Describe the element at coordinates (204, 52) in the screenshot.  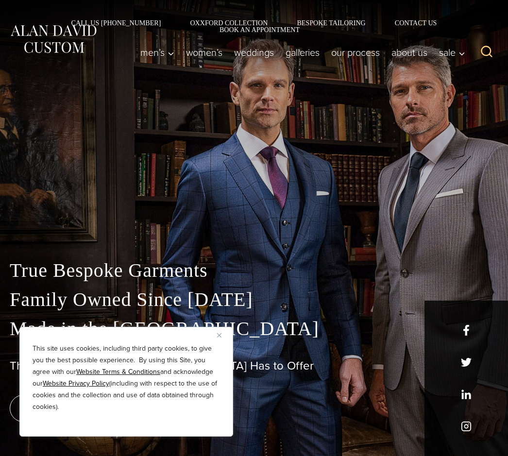
I see `a: Women’s` at that location.